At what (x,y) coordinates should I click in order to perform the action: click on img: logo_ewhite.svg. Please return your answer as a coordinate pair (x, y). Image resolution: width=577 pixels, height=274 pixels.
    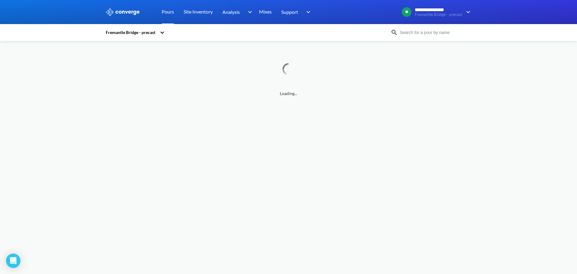
    Looking at the image, I should click on (123, 12).